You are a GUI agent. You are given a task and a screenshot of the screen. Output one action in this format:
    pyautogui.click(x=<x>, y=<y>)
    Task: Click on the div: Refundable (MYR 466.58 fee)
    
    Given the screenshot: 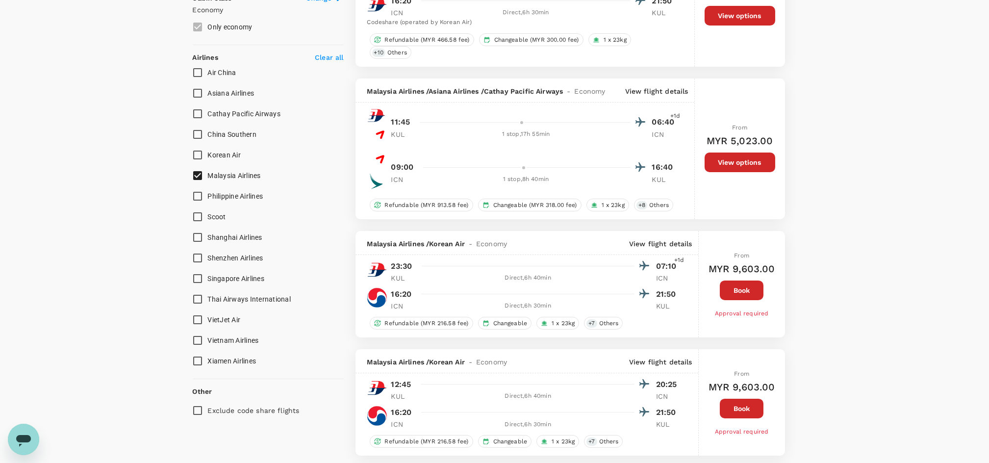 What is the action you would take?
    pyautogui.click(x=421, y=40)
    